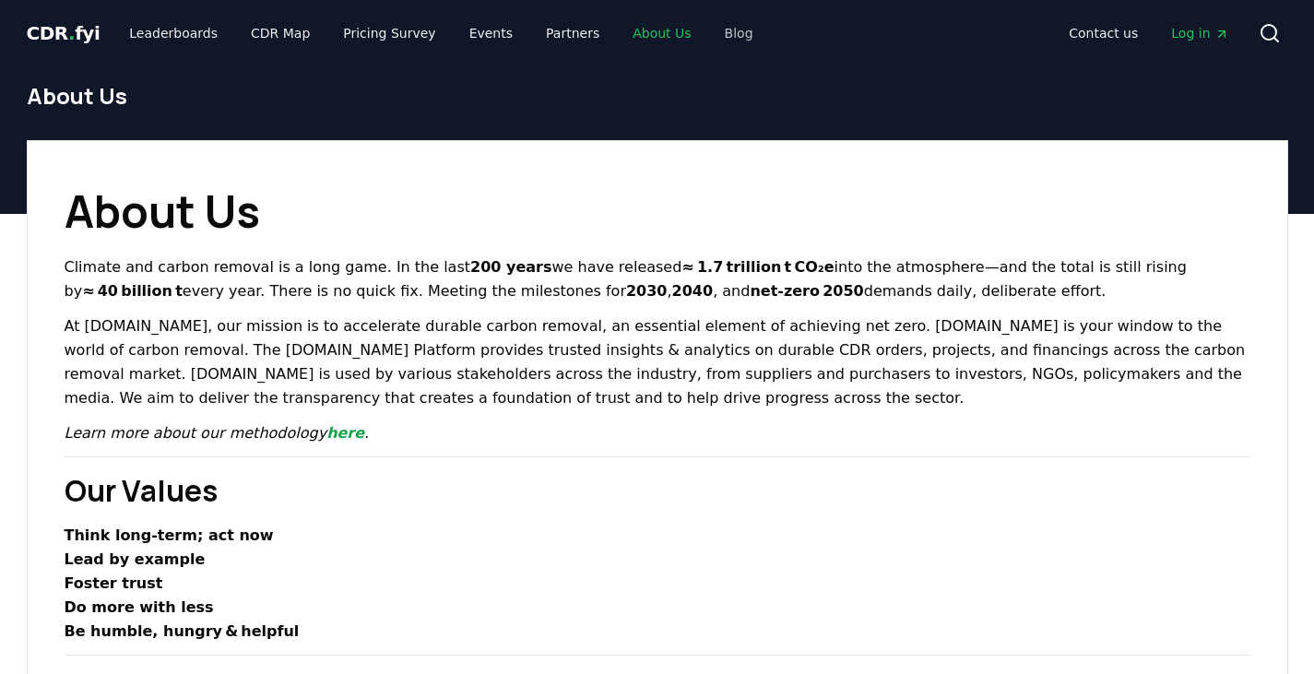 Image resolution: width=1314 pixels, height=674 pixels. Describe the element at coordinates (573, 33) in the screenshot. I see `a: Partners` at that location.